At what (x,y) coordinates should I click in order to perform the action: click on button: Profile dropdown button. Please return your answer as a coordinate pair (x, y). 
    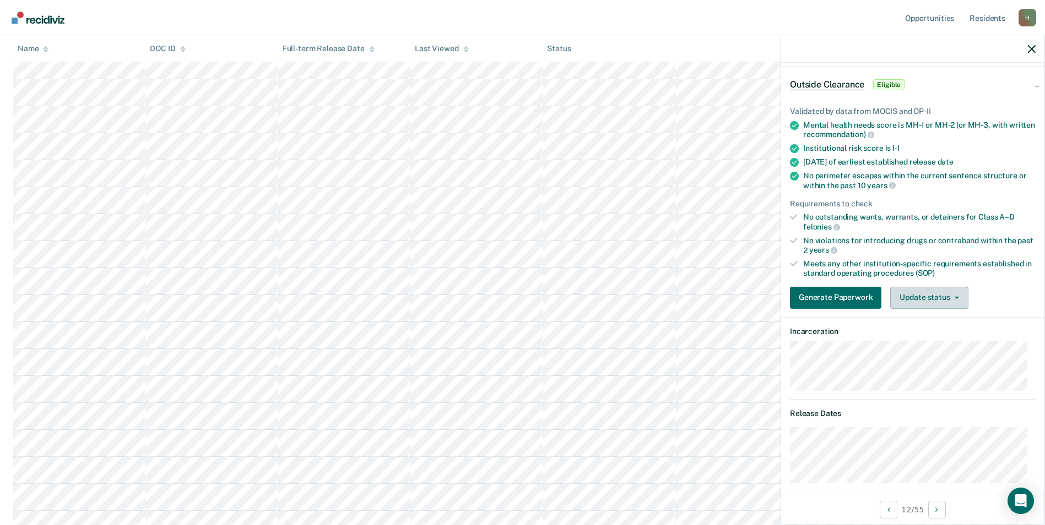
    Looking at the image, I should click on (1027, 18).